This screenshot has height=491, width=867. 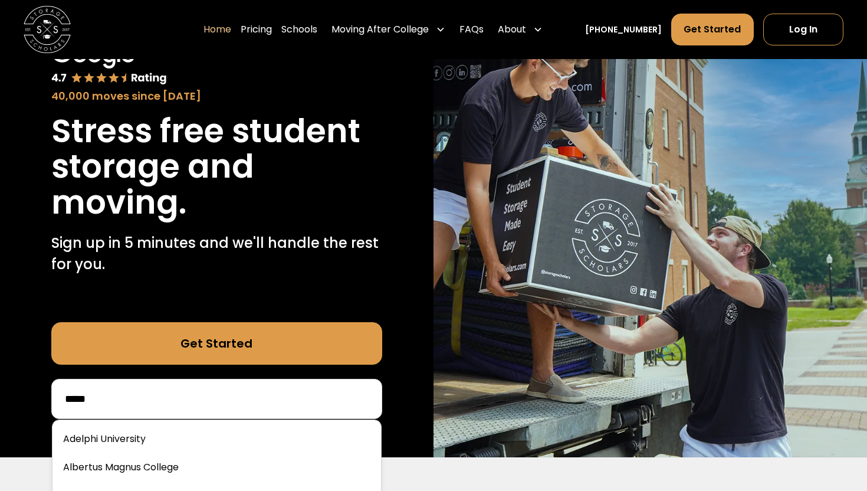 What do you see at coordinates (299, 29) in the screenshot?
I see `a: Schools` at bounding box center [299, 29].